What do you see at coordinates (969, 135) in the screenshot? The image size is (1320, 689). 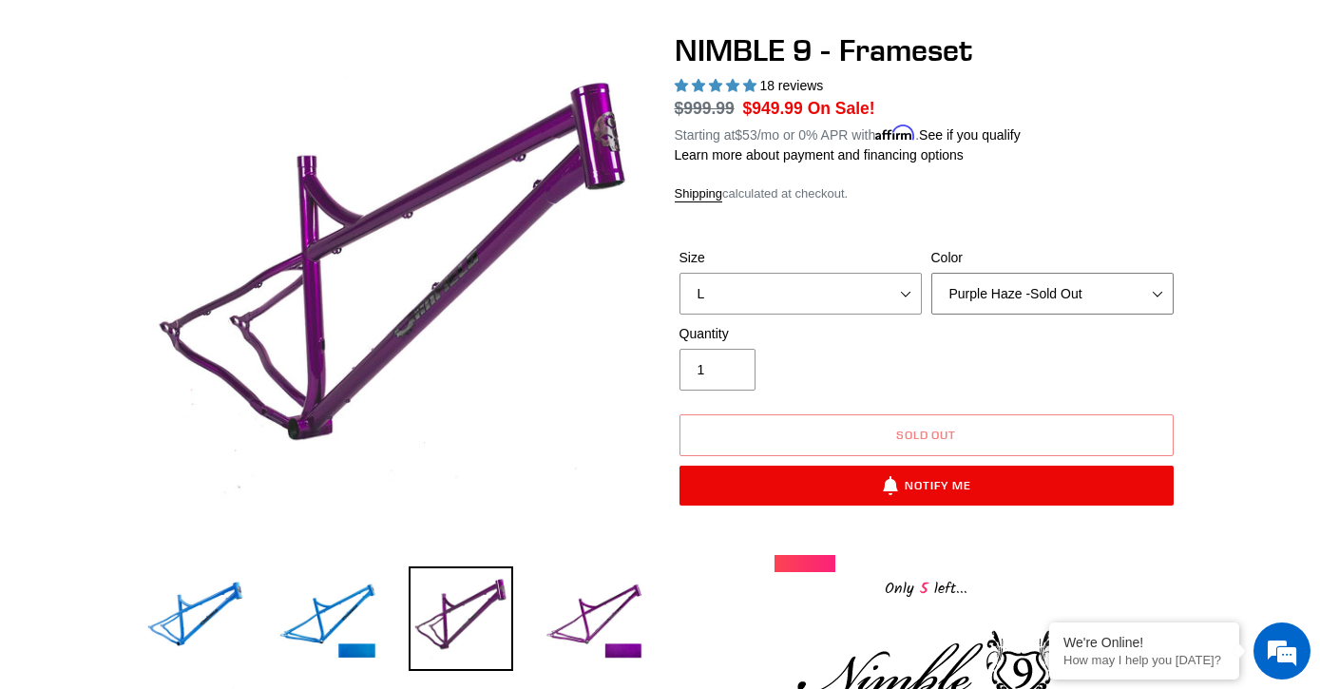 I see `a: See if you qualify - Learn more about Affirm Financing (opens in modal)` at bounding box center [969, 135].